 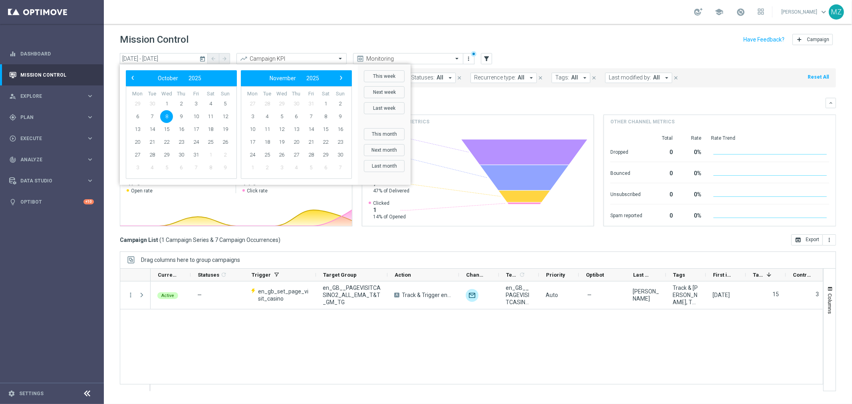 I want to click on button: 2025, so click(x=313, y=78).